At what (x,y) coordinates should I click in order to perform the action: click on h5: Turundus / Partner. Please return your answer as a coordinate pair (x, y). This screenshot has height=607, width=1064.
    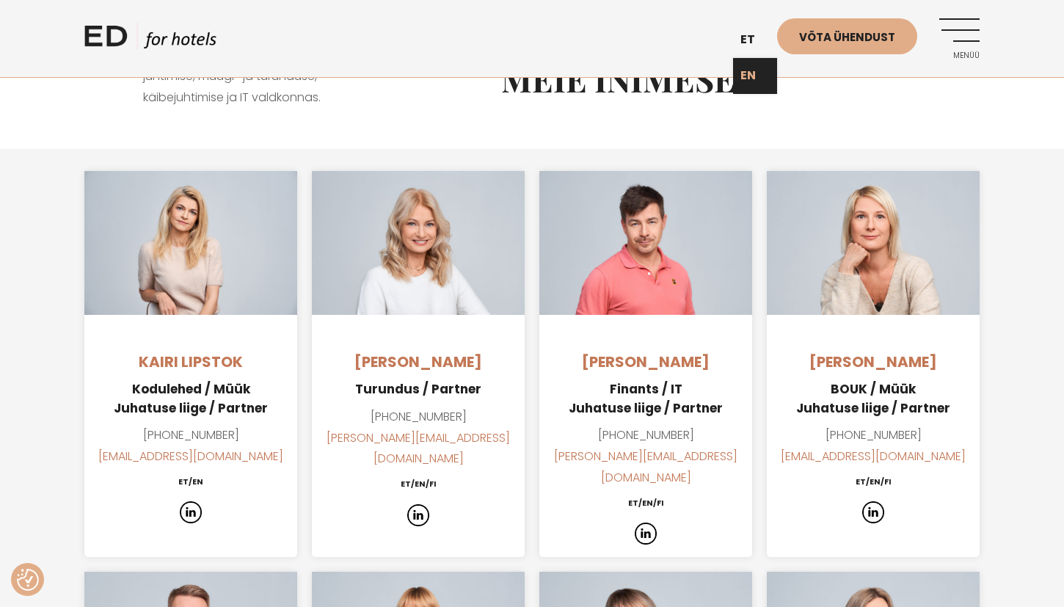
    Looking at the image, I should click on (418, 390).